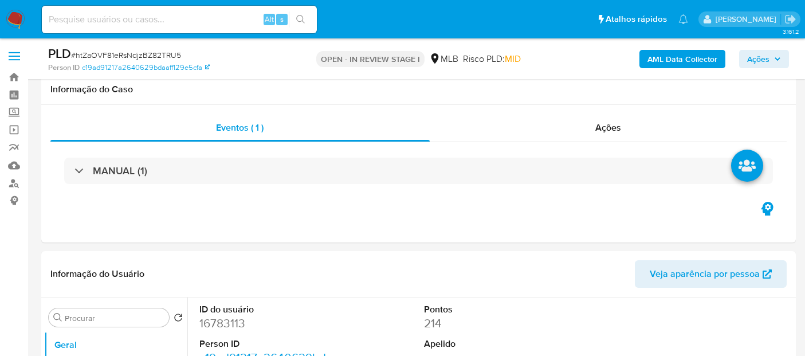  What do you see at coordinates (705, 274) in the screenshot?
I see `span: Veja aparência por pessoa` at bounding box center [705, 274].